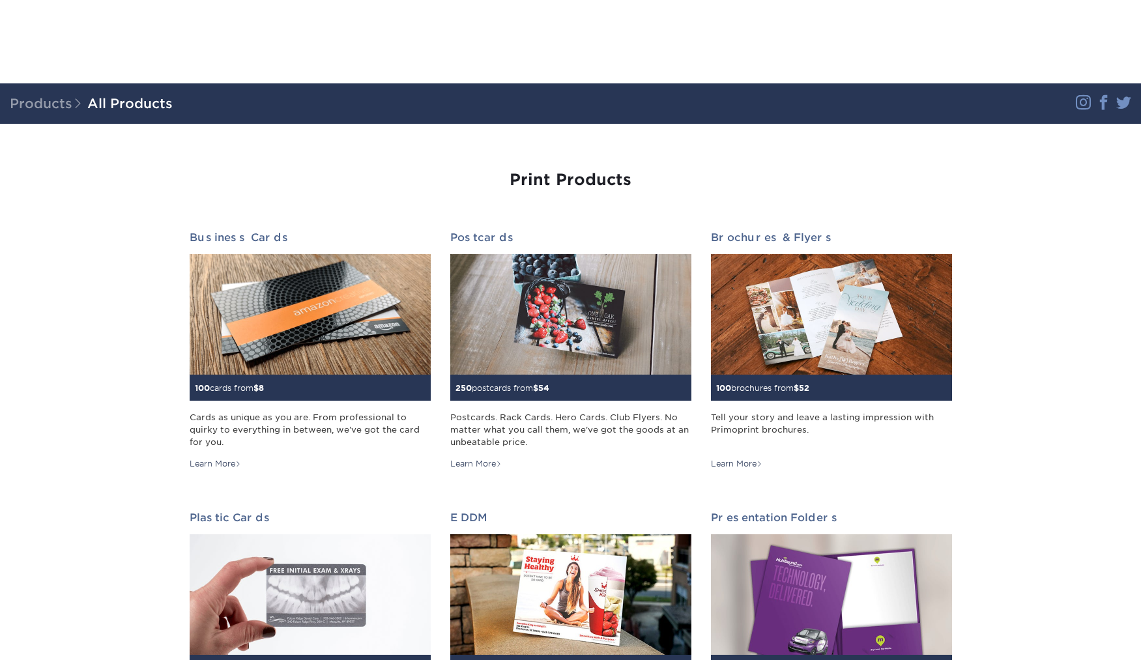  I want to click on small: cards from, so click(229, 388).